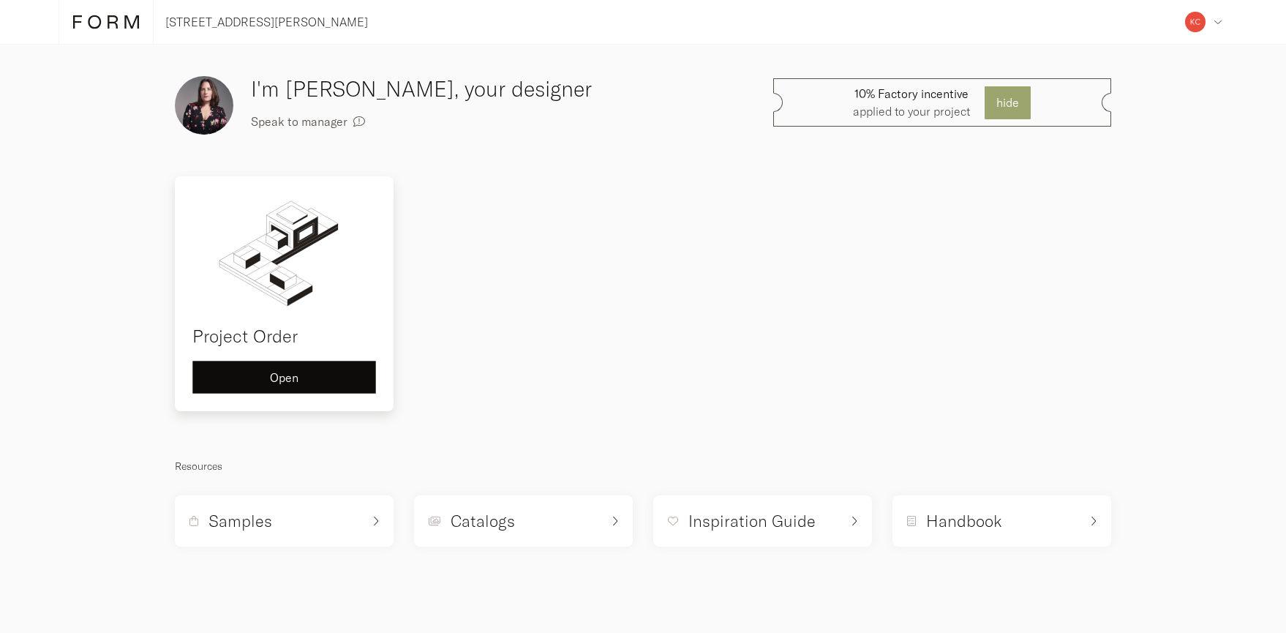 This screenshot has height=633, width=1286. What do you see at coordinates (284, 377) in the screenshot?
I see `button: Open` at bounding box center [284, 377].